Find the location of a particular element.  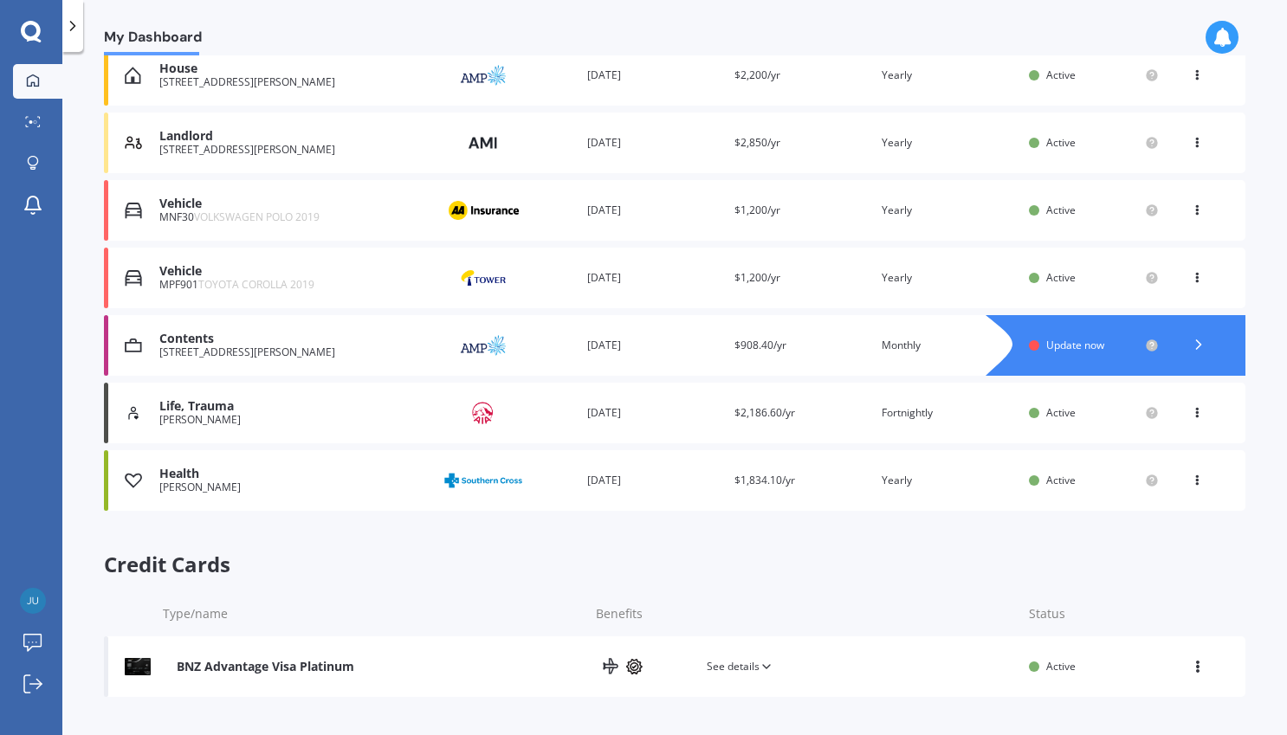

span: Update now is located at coordinates (1074, 345).